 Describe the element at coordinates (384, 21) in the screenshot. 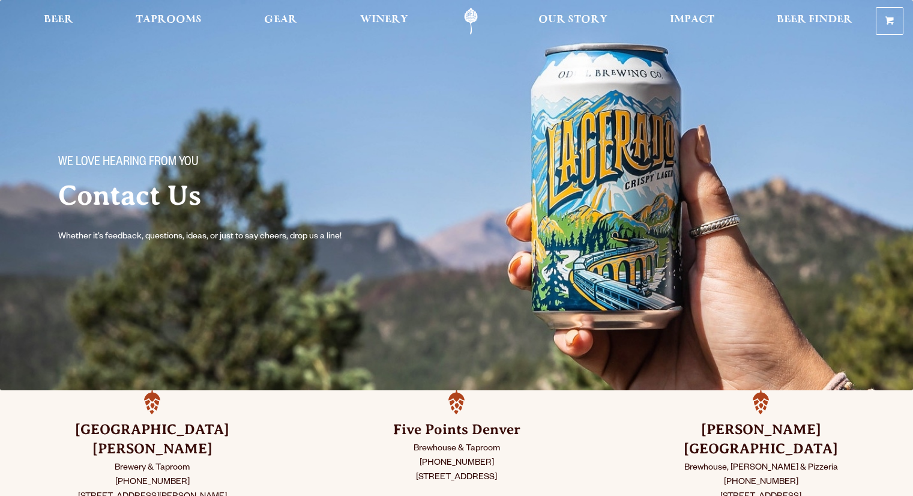

I see `a: Winery` at that location.